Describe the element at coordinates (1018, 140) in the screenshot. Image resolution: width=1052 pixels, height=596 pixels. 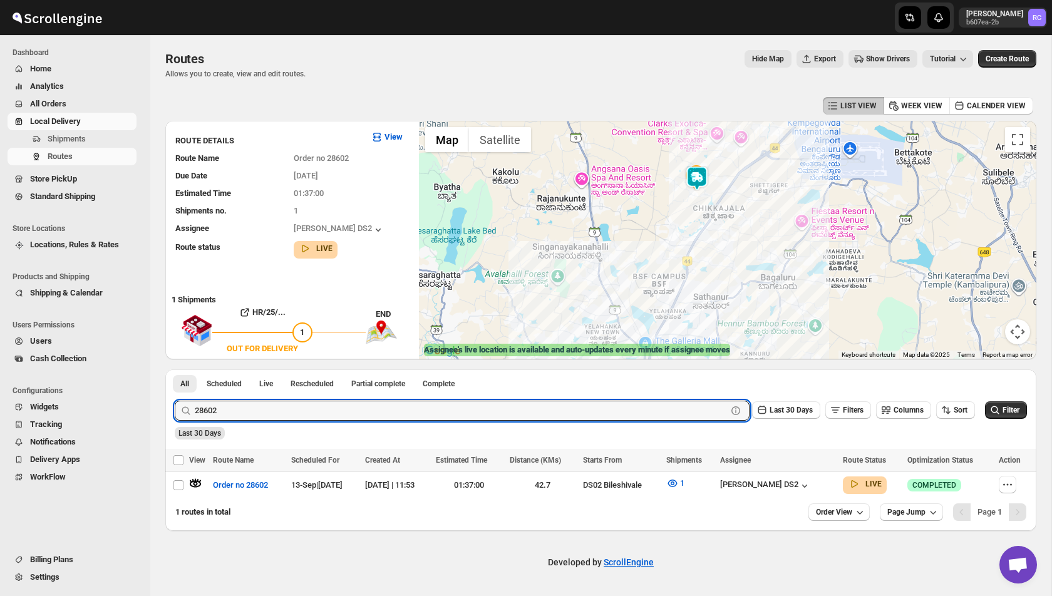
I see `button: Toggle fullscreen view` at that location.